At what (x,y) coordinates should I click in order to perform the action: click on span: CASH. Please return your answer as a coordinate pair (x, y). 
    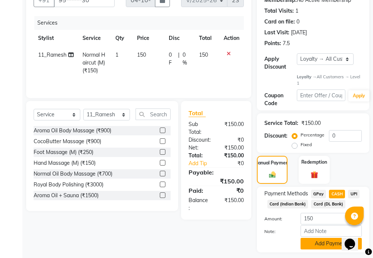
    Looking at the image, I should click on (337, 194).